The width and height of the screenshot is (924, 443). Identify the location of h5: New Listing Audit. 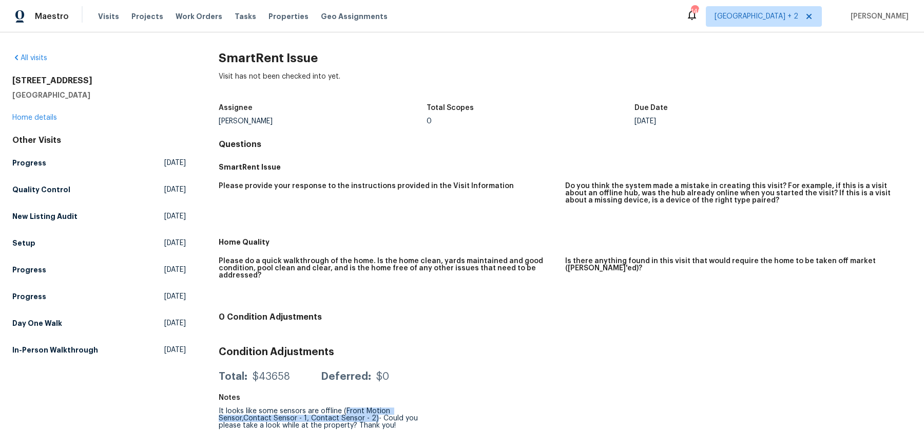
(45, 216).